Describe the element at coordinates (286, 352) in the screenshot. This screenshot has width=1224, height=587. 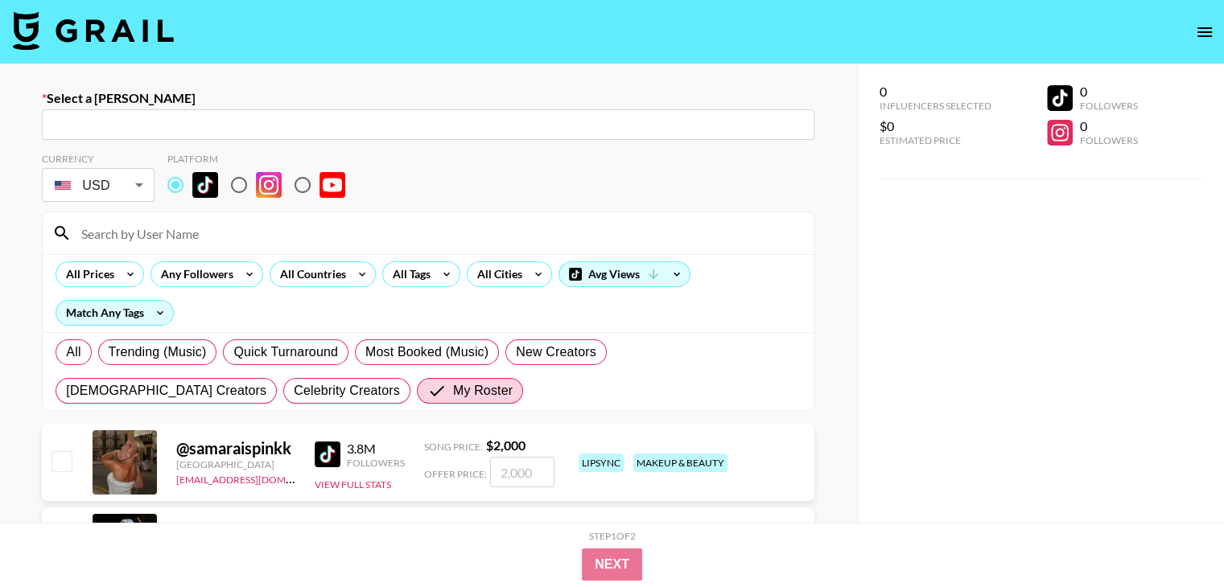
I see `span: Quick Turnaround` at that location.